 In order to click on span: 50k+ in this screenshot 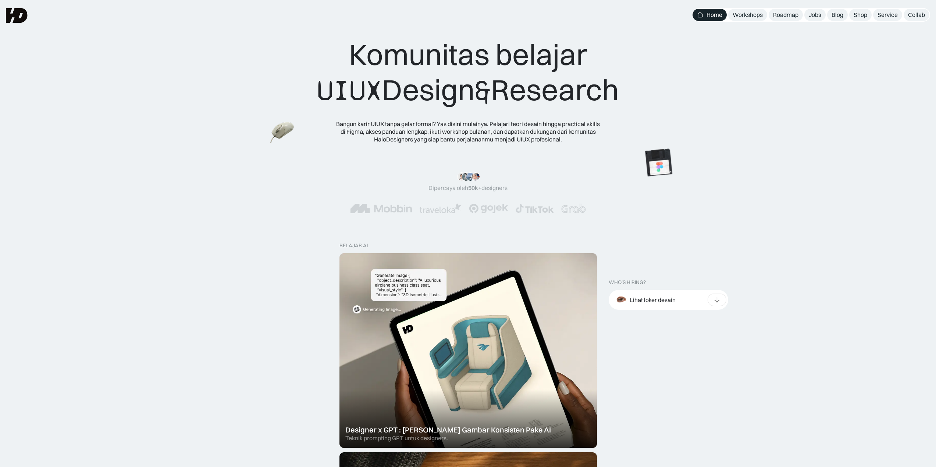, I will do `click(475, 188)`.